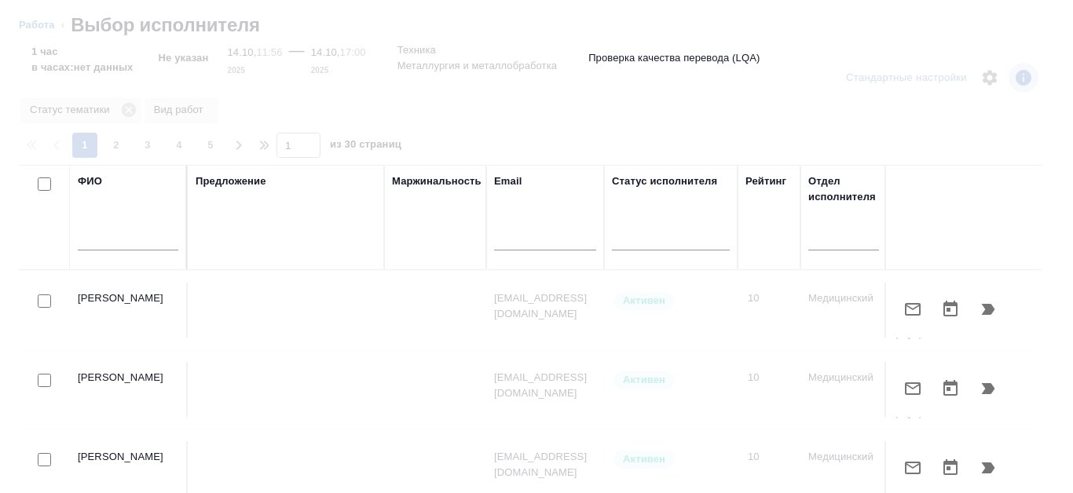  What do you see at coordinates (674, 58) in the screenshot?
I see `p: Проверка качества перевода (LQA)` at bounding box center [674, 58].